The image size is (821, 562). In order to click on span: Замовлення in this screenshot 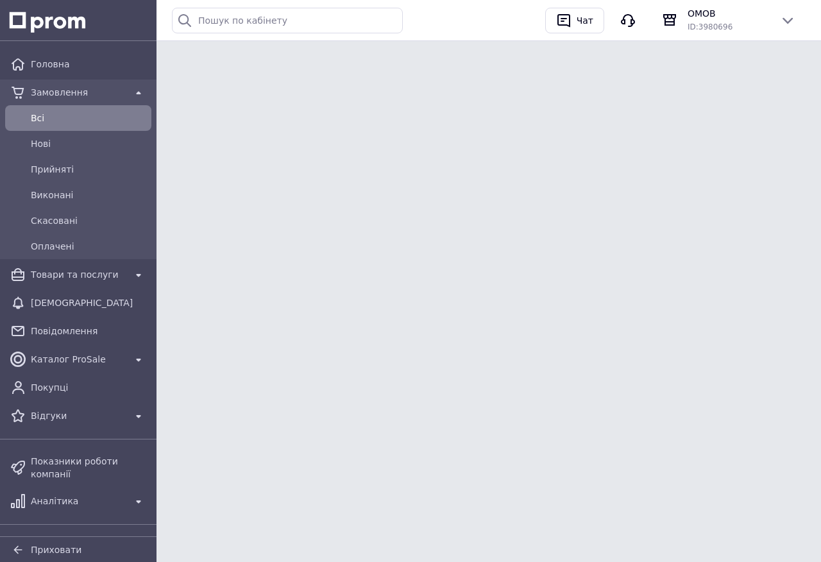, I will do `click(78, 92)`.